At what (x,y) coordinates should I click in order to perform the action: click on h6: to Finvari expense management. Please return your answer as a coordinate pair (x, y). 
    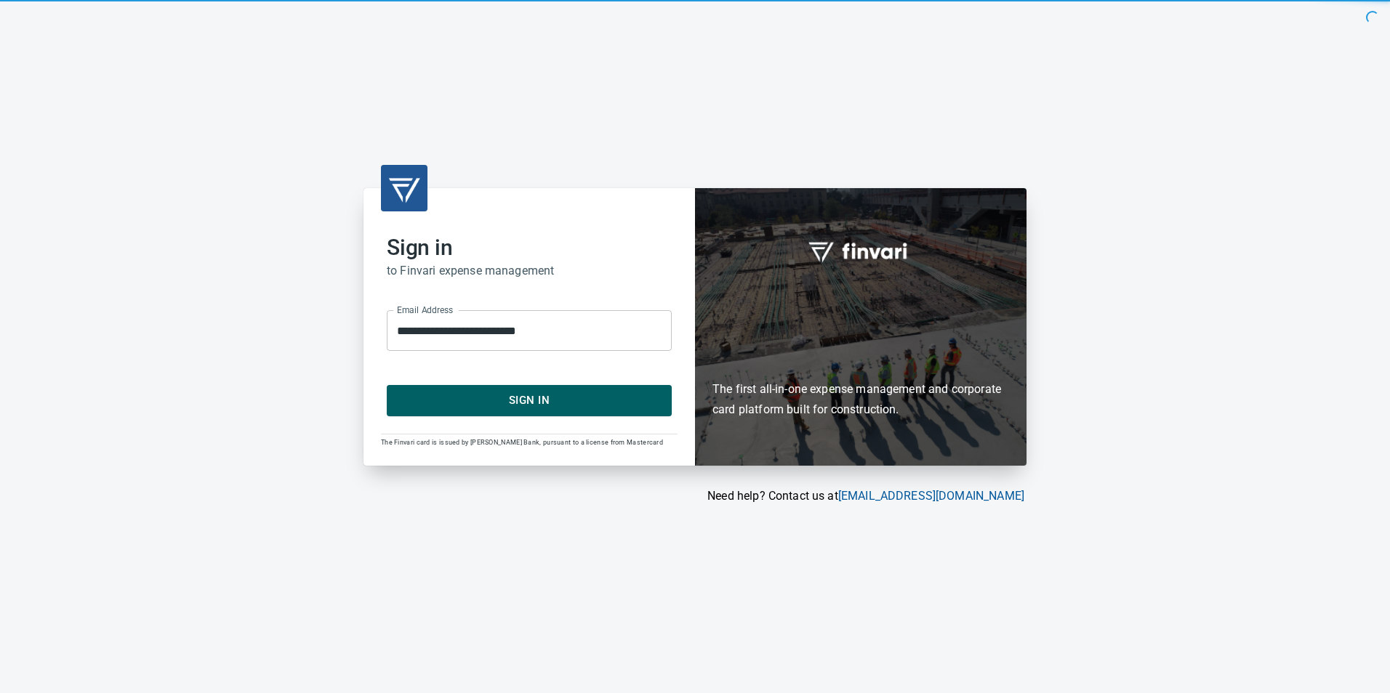
    Looking at the image, I should click on (529, 271).